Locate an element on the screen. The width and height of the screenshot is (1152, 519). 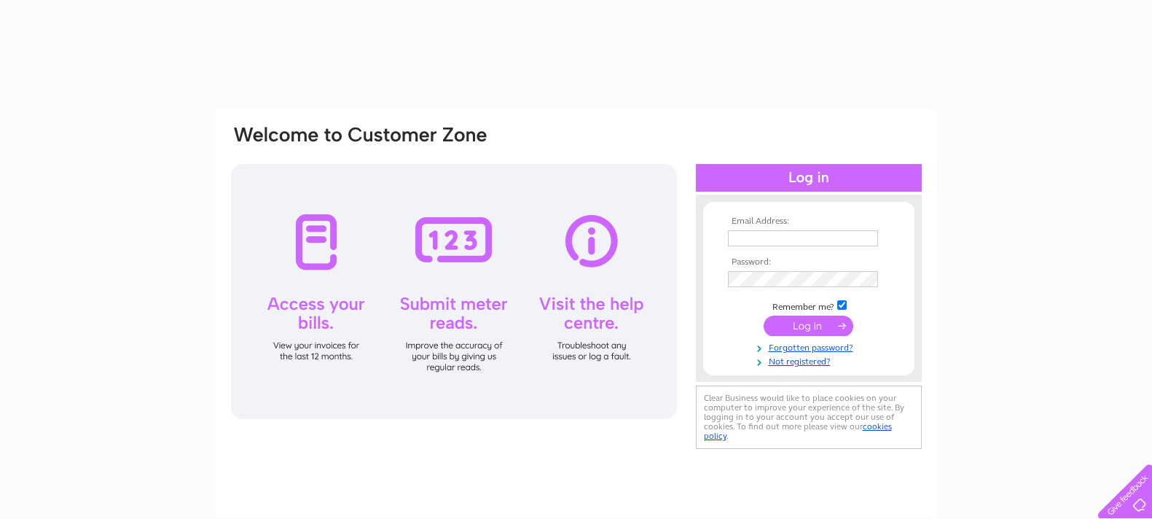
div: Clear Business would like to place cookies on your computer to improve your experience of the sit... is located at coordinates (809, 417).